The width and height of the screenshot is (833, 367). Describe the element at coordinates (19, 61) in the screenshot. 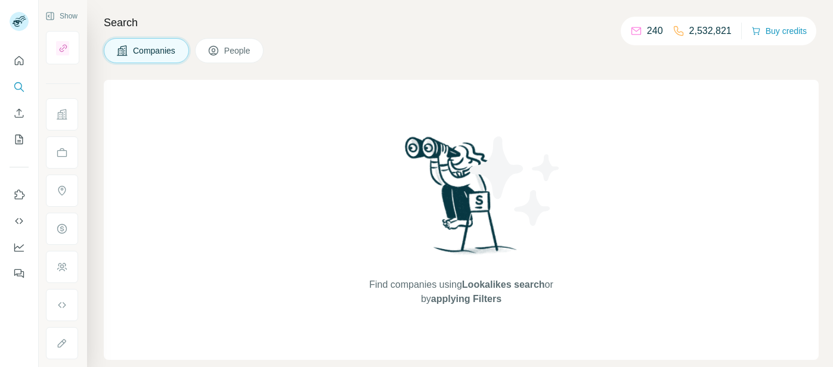

I see `button: Quick start` at that location.